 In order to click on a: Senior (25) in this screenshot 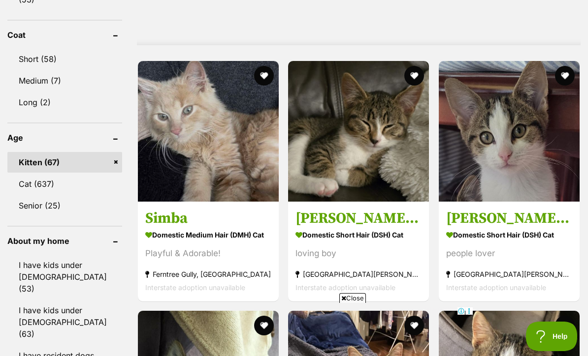, I will do `click(64, 206)`.